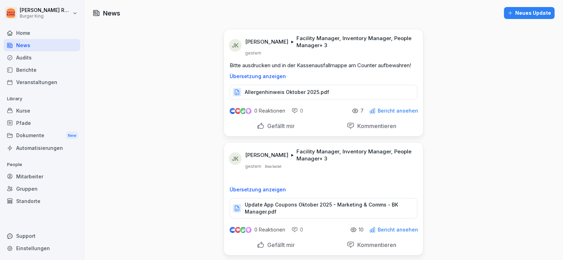  What do you see at coordinates (42, 165) in the screenshot?
I see `p: People` at bounding box center [42, 165].